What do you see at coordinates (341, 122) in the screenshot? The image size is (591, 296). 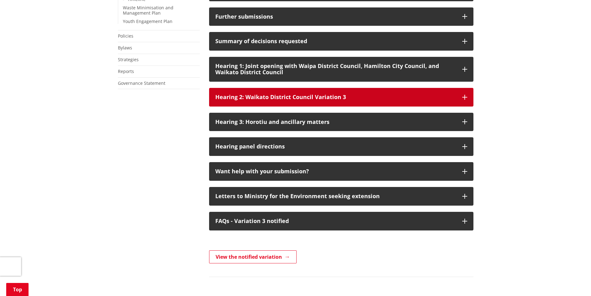 I see `button: Hearing 3: Horotiu and ancillary matters` at bounding box center [341, 122].